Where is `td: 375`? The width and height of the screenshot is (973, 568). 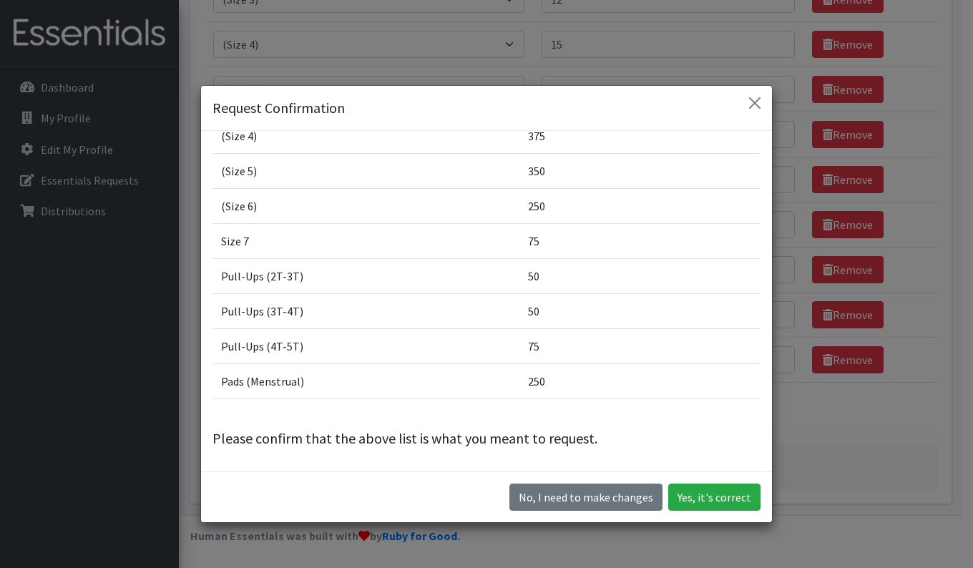 td: 375 is located at coordinates (640, 135).